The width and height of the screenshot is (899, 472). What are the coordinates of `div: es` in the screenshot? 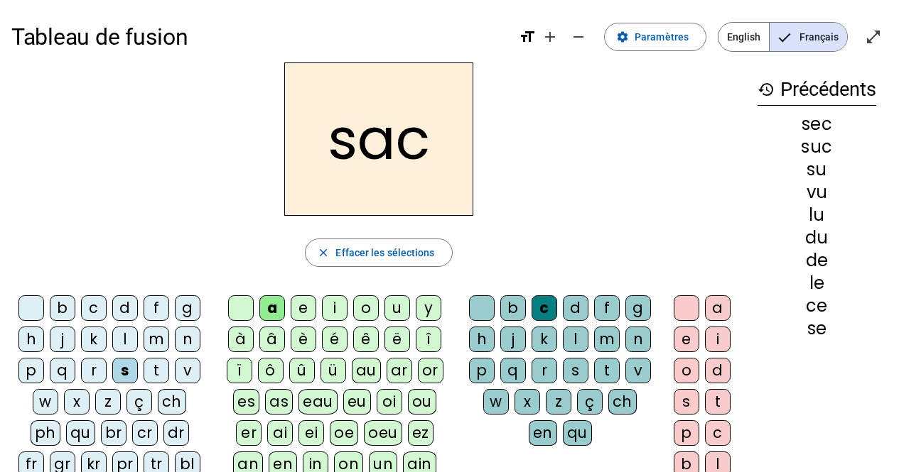 It's located at (246, 402).